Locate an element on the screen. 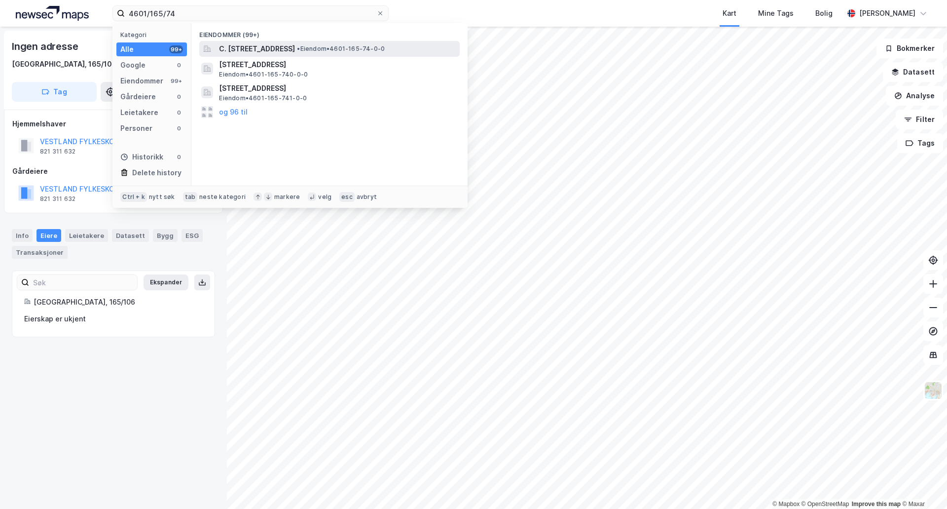 The image size is (947, 509). button: Bokmerker is located at coordinates (910, 48).